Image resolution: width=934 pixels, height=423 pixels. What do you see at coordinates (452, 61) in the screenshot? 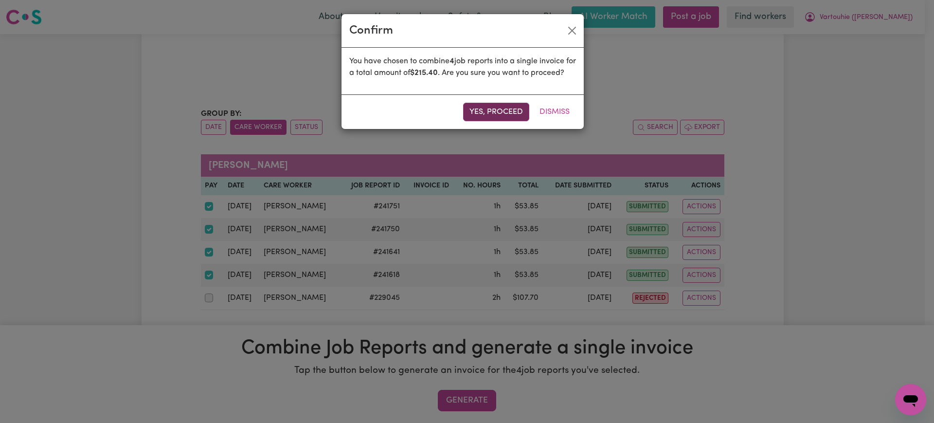
I see `b: 4` at bounding box center [452, 61].